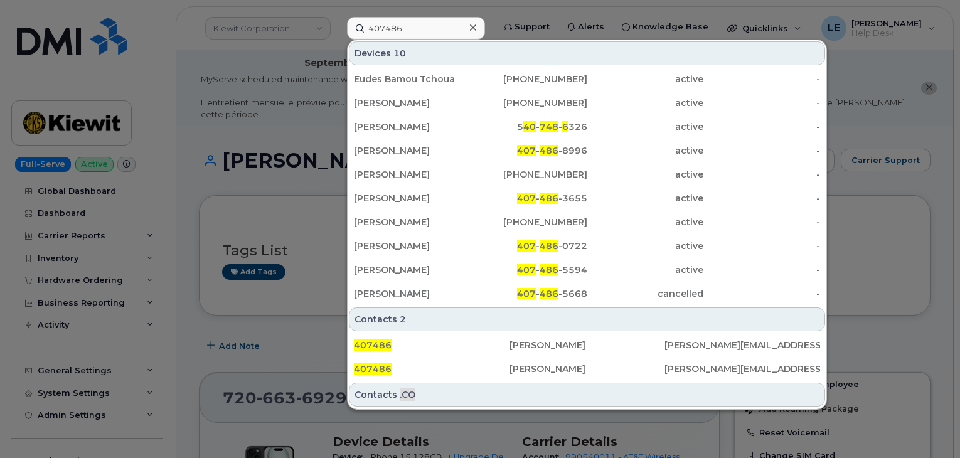 Image resolution: width=960 pixels, height=458 pixels. Describe the element at coordinates (400, 53) in the screenshot. I see `span: 10` at that location.